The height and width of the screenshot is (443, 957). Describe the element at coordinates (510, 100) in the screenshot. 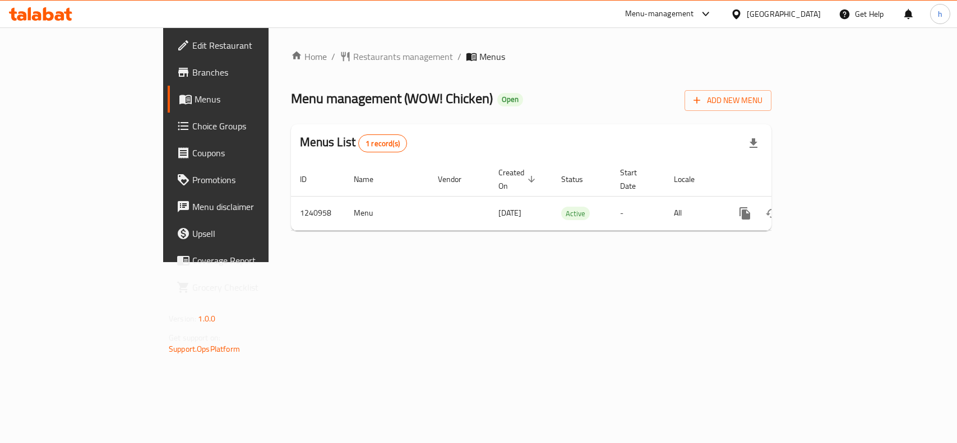

I see `div: Open` at that location.